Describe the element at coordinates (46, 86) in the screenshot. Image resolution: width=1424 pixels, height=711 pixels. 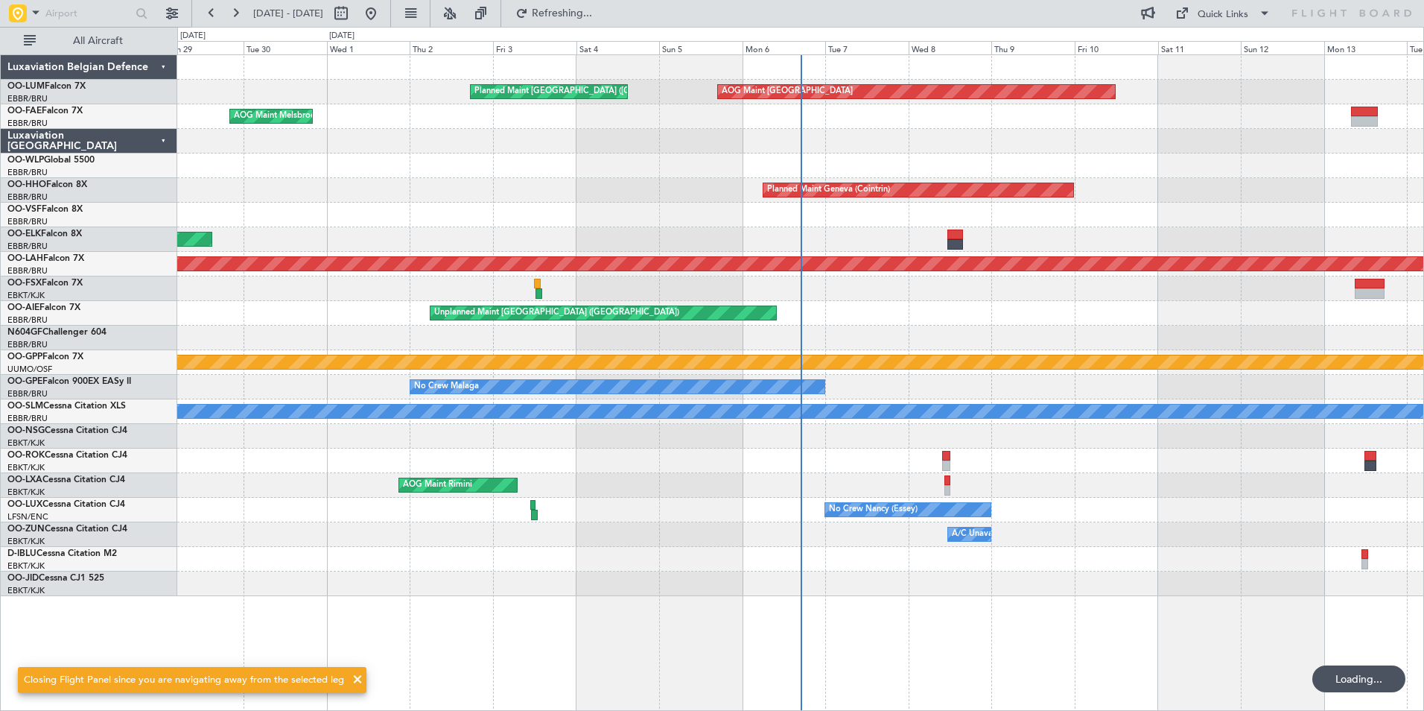
I see `a: OO-LUMFalcon 7X` at that location.